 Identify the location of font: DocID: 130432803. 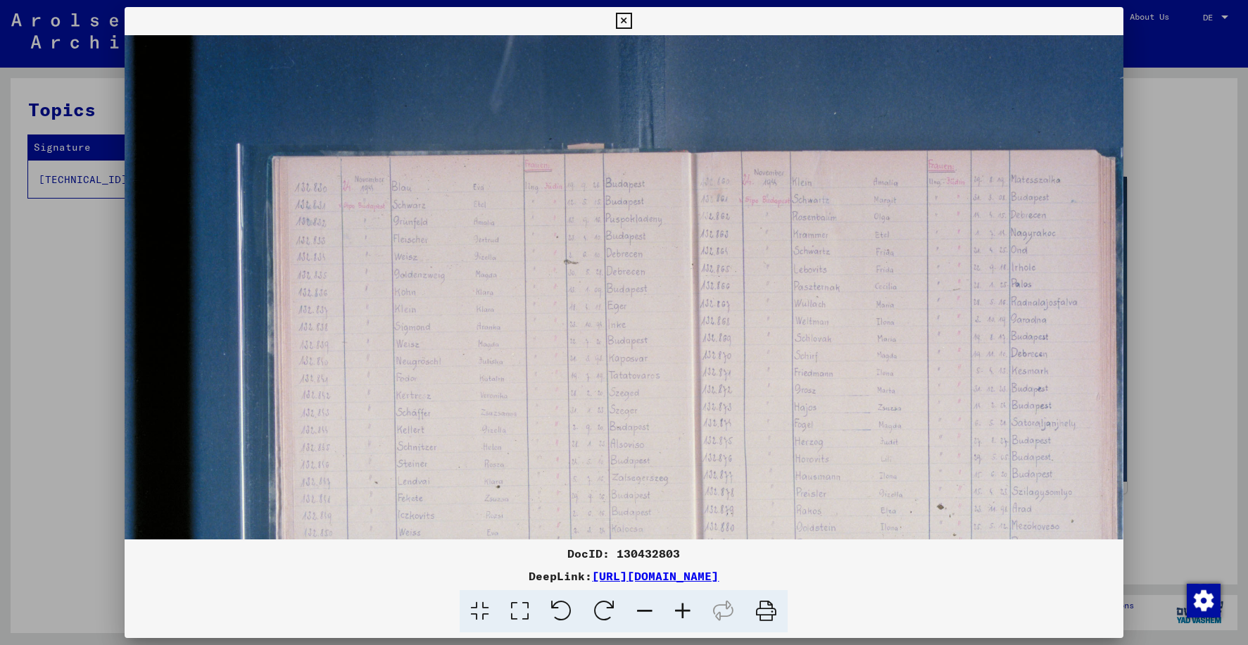
(624, 553).